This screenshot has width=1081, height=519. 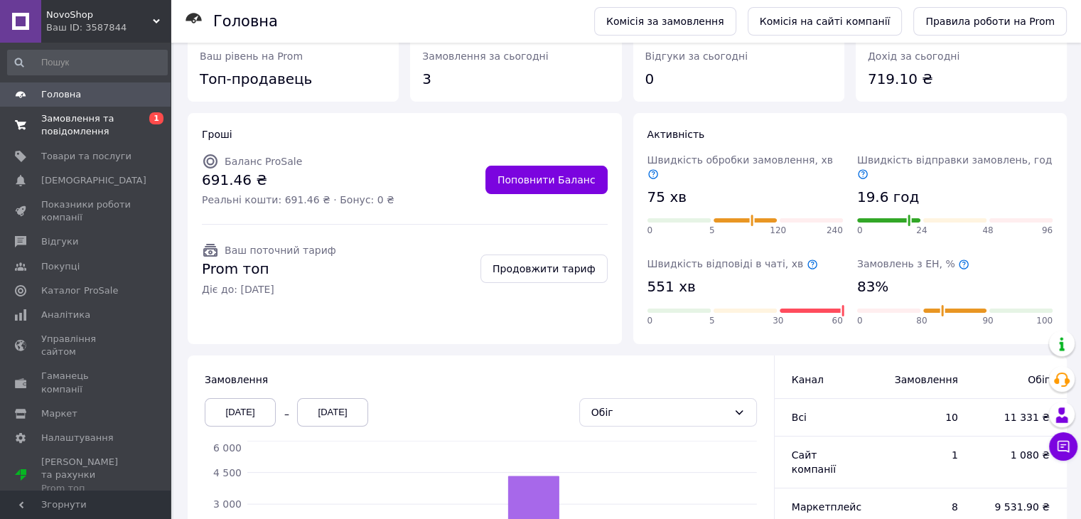 What do you see at coordinates (987, 320) in the screenshot?
I see `span: 90` at bounding box center [987, 320].